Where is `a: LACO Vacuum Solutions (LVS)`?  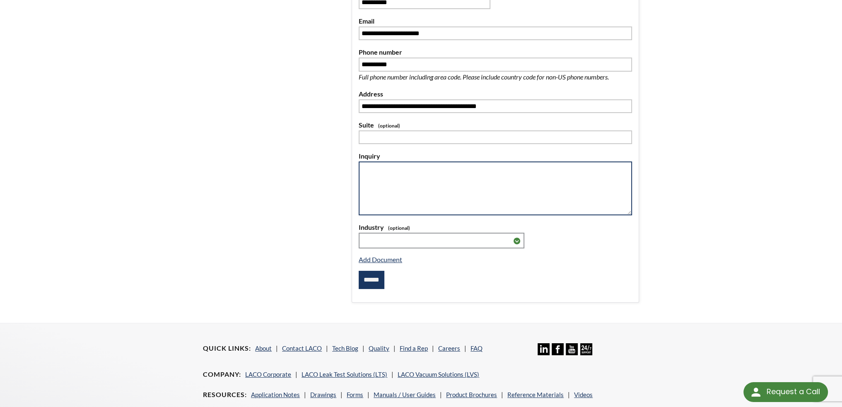 a: LACO Vacuum Solutions (LVS) is located at coordinates (438, 374).